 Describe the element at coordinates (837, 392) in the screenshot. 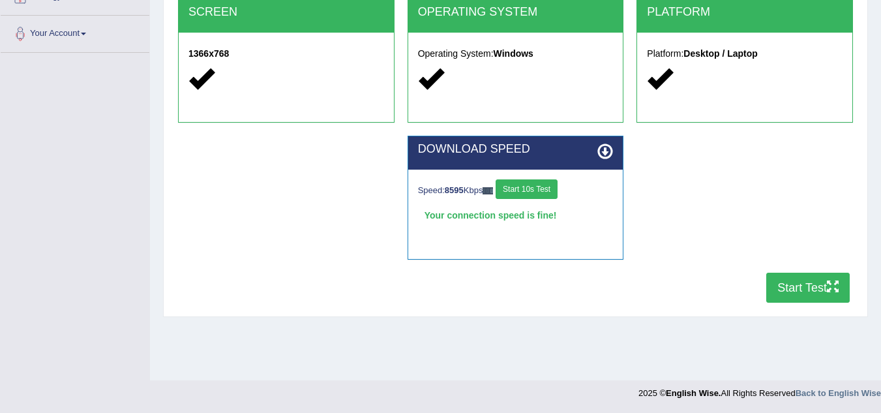

I see `a: Back to English Wise` at that location.